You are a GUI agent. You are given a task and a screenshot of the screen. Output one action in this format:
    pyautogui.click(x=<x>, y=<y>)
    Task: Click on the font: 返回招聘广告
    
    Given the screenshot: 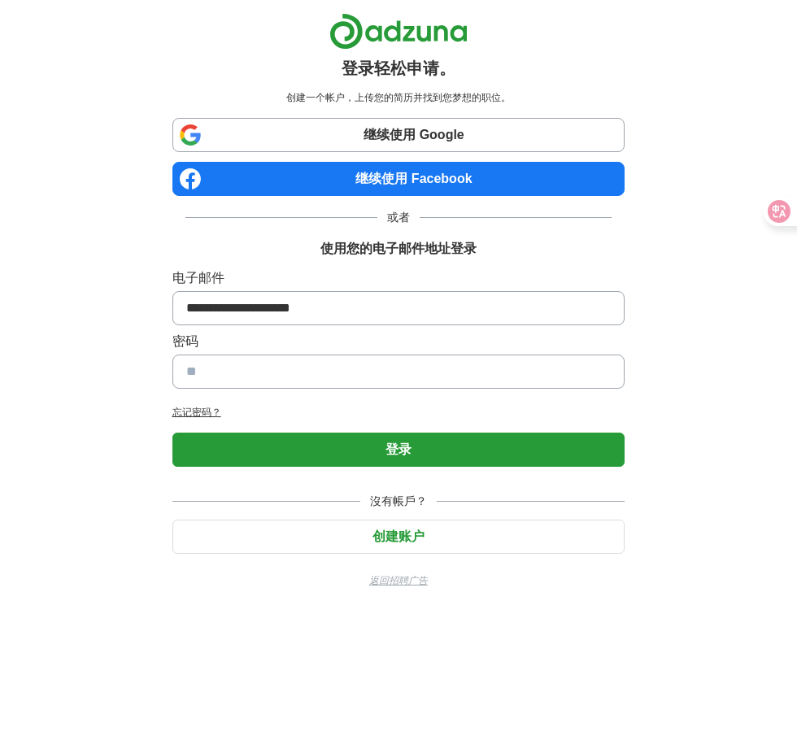 What is the action you would take?
    pyautogui.click(x=398, y=581)
    